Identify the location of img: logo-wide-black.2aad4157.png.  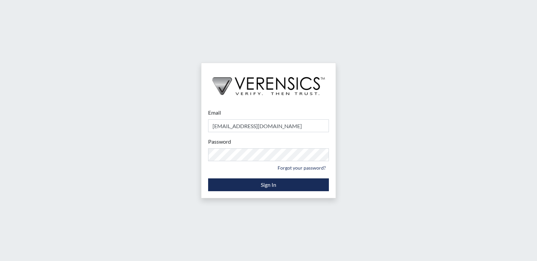
(269, 83).